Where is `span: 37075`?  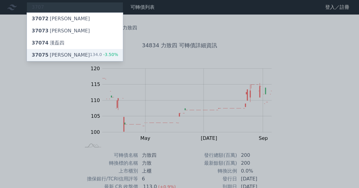 span: 37075 is located at coordinates (40, 55).